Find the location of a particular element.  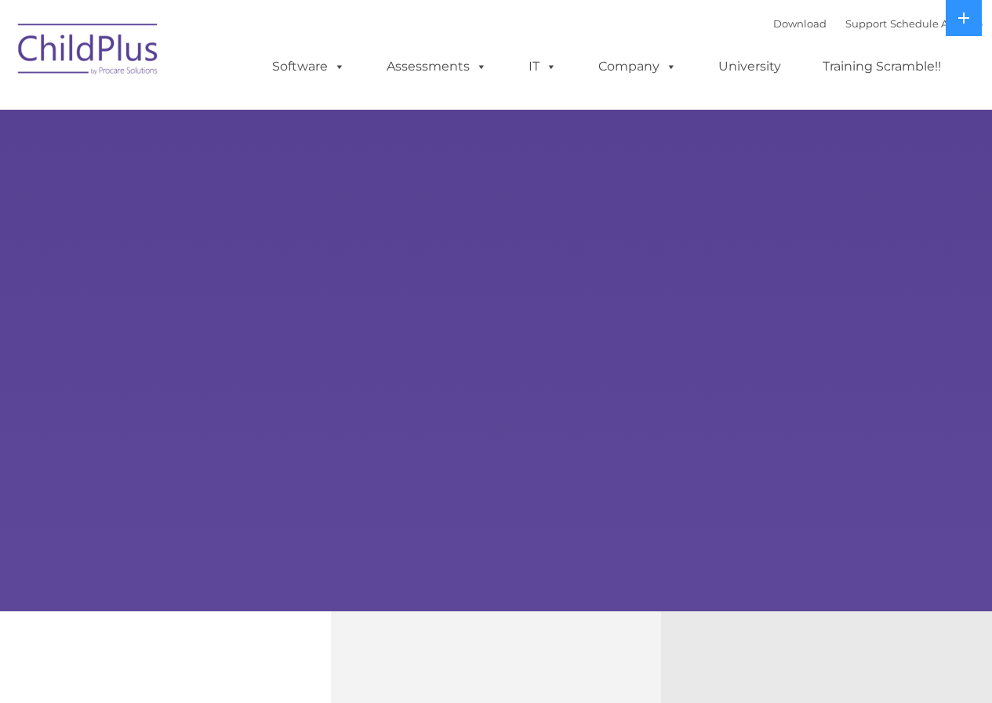

a: Company is located at coordinates (637, 67).